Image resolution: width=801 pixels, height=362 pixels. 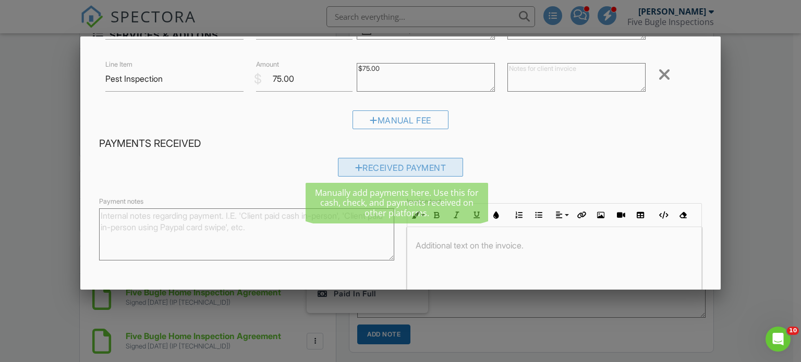 What do you see at coordinates (119, 65) in the screenshot?
I see `label: Line Item` at bounding box center [119, 65].